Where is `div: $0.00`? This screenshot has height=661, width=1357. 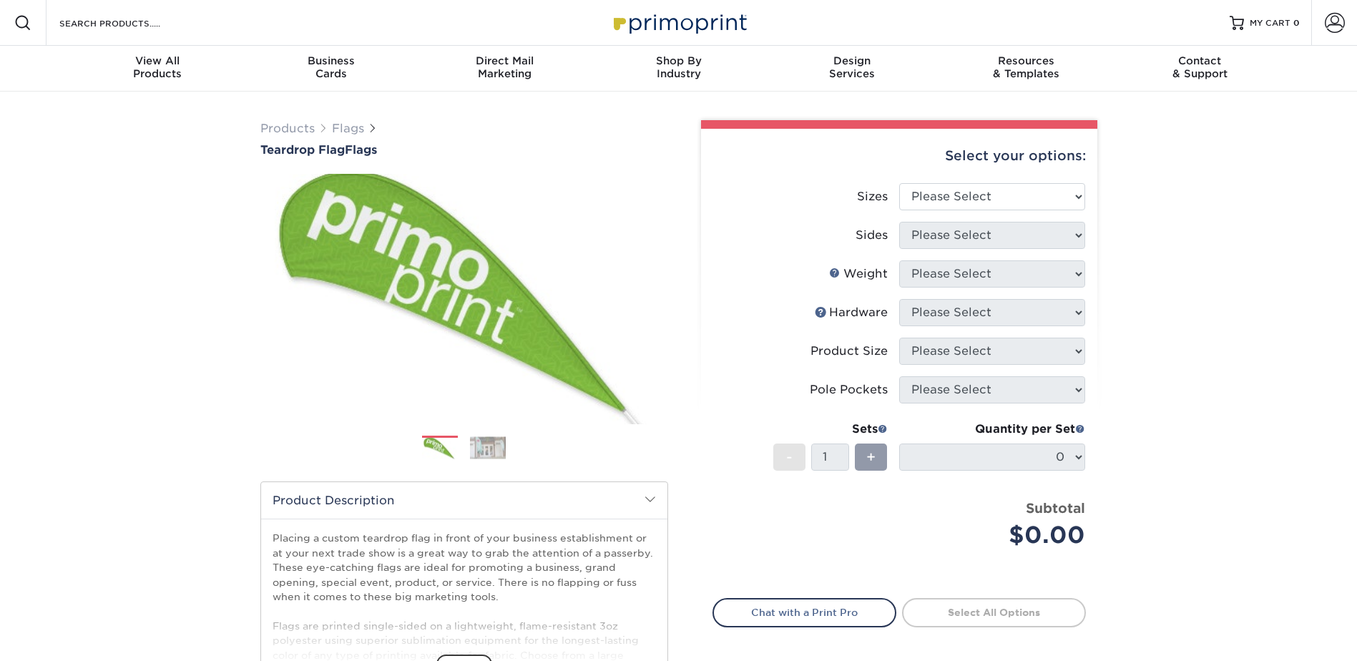 div: $0.00 is located at coordinates (997, 535).